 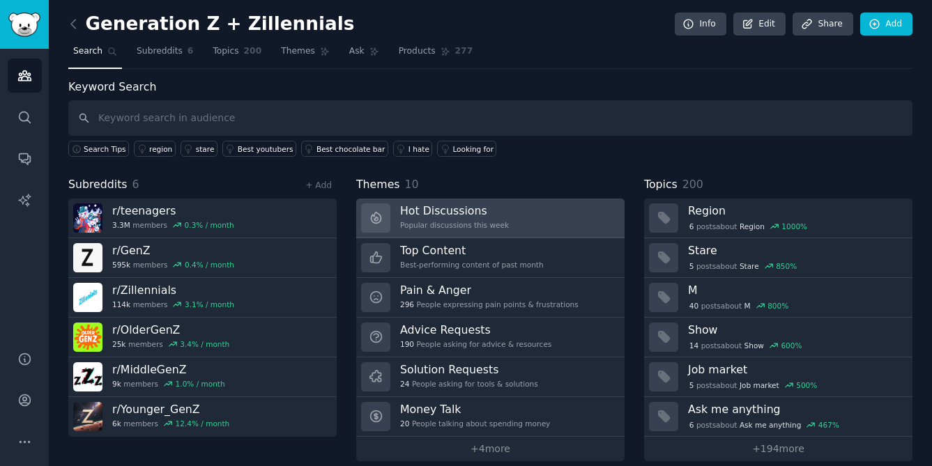 I want to click on span: 25k, so click(x=119, y=344).